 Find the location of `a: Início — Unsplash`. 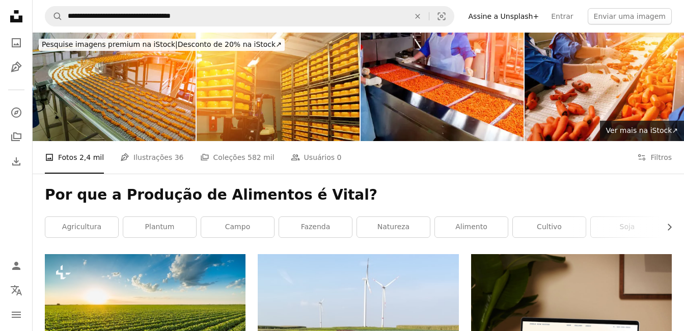

a: Início — Unsplash is located at coordinates (16, 17).